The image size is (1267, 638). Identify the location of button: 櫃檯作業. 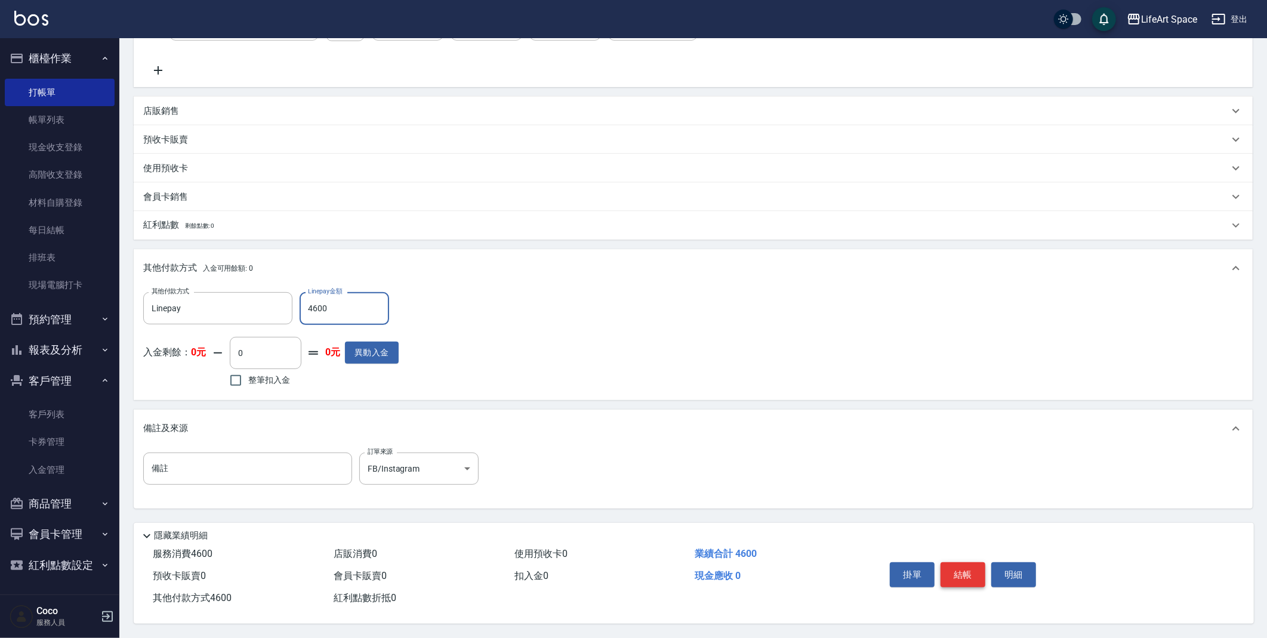
(60, 58).